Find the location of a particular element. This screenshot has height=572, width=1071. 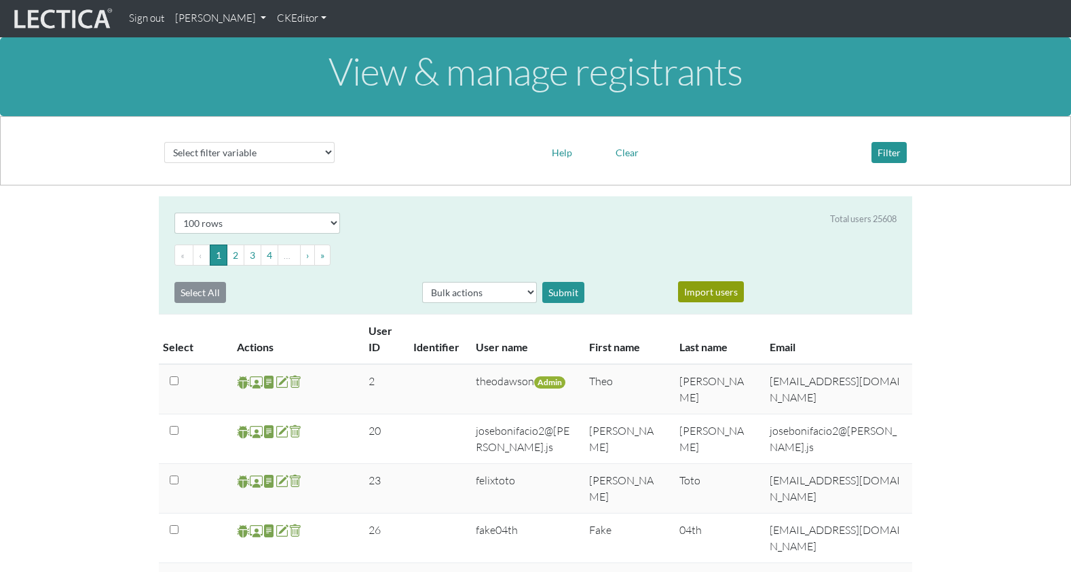

button: Go to page 3 is located at coordinates (253, 255).